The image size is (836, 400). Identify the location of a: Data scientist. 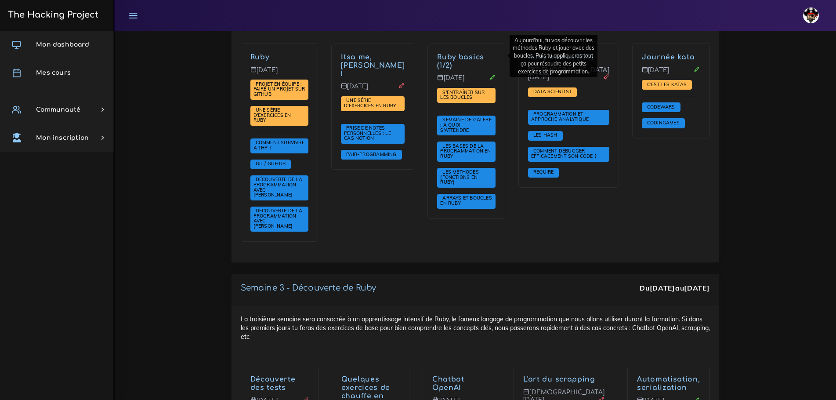
(553, 92).